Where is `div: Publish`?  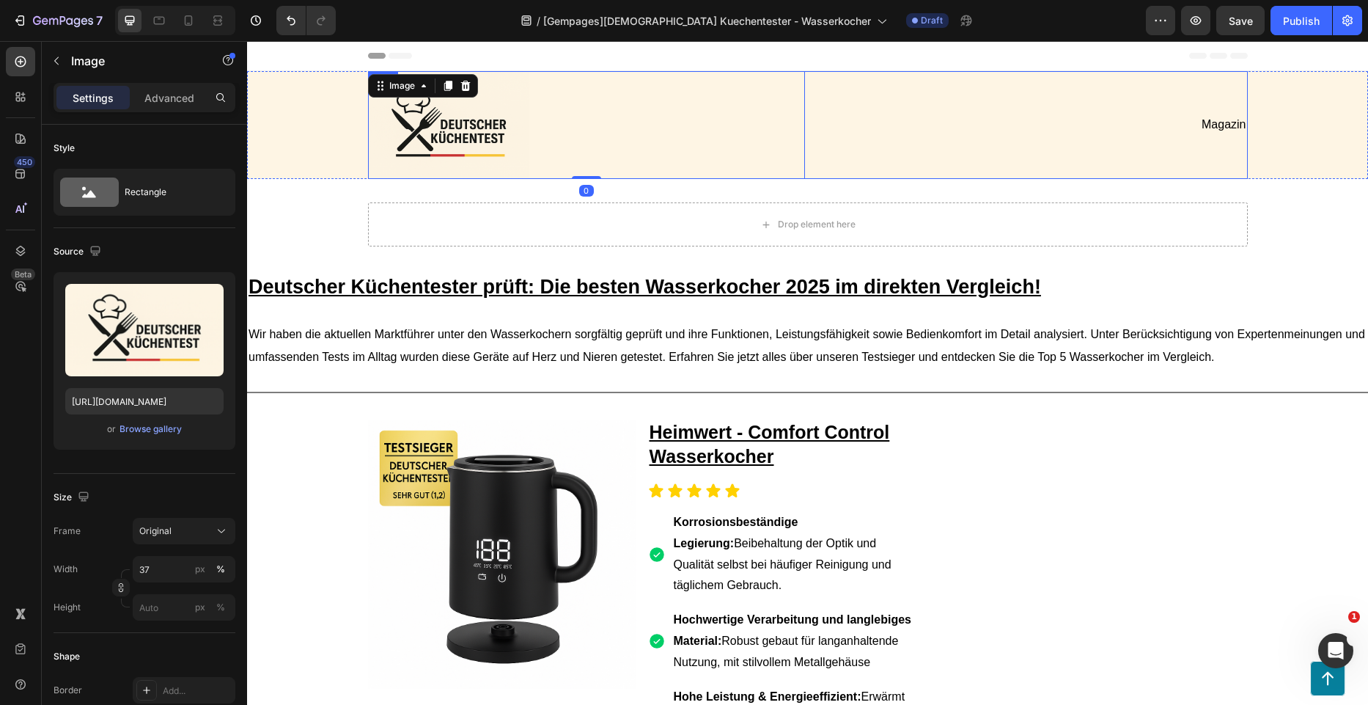
div: Publish is located at coordinates (1302, 21).